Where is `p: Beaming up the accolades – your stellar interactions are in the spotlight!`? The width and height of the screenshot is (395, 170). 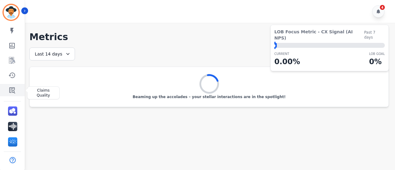 p: Beaming up the accolades – your stellar interactions are in the spotlight! is located at coordinates (209, 97).